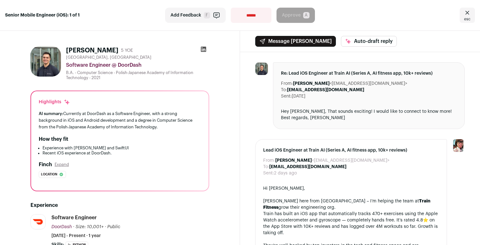 Image resolution: width=480 pixels, height=245 pixels. I want to click on span: Public, so click(114, 227).